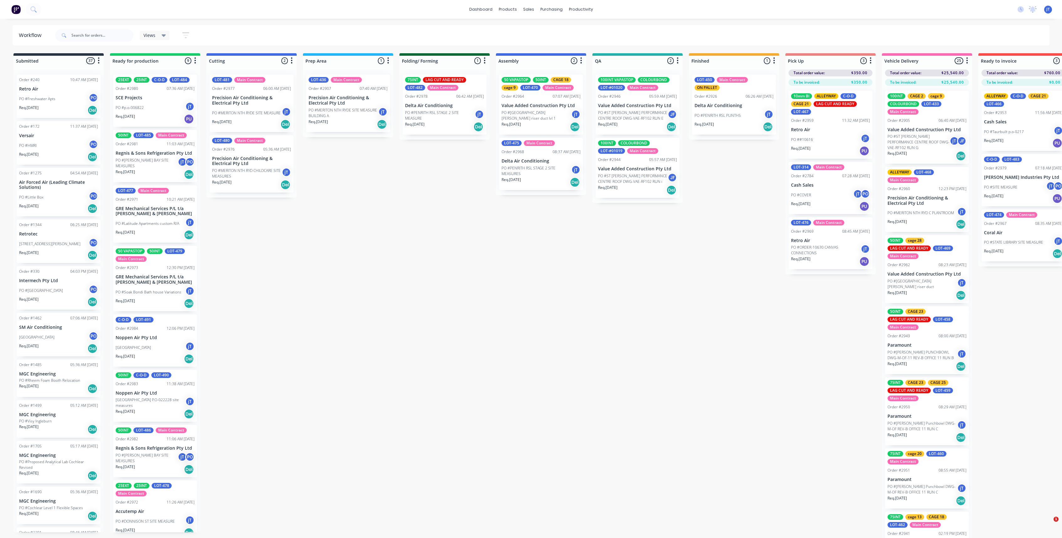 This screenshot has width=1062, height=538. Describe the element at coordinates (706, 97) in the screenshot. I see `div: Order #2926` at that location.